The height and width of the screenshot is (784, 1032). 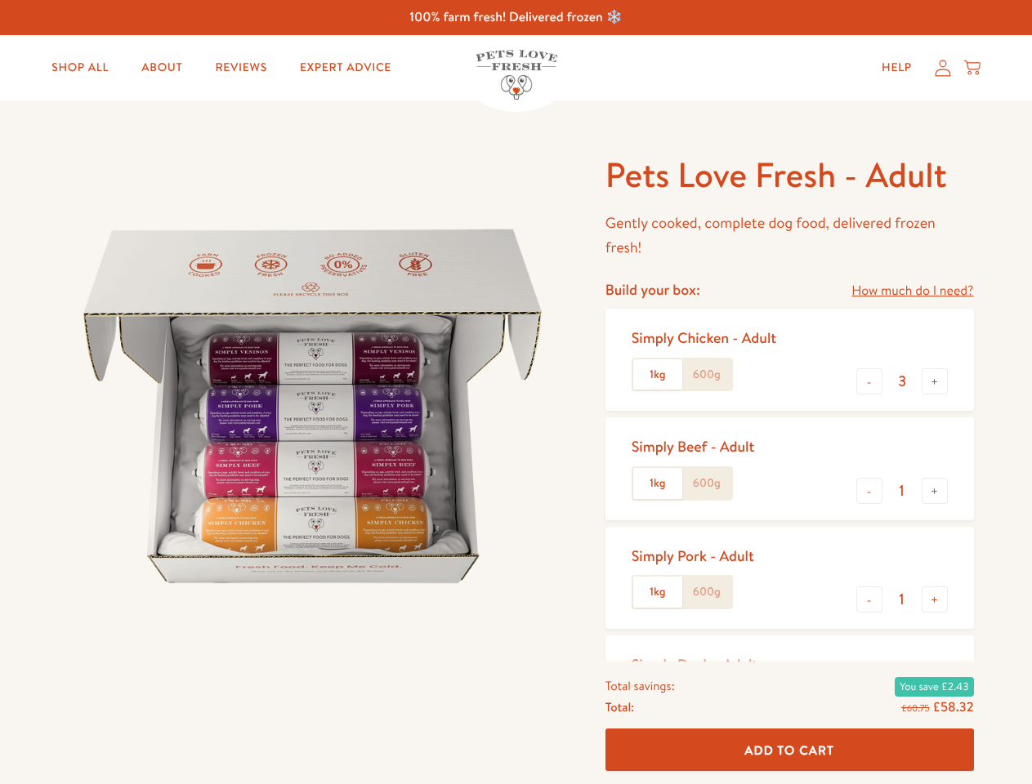 I want to click on h1: Pets Love Fresh - Adult, so click(x=789, y=175).